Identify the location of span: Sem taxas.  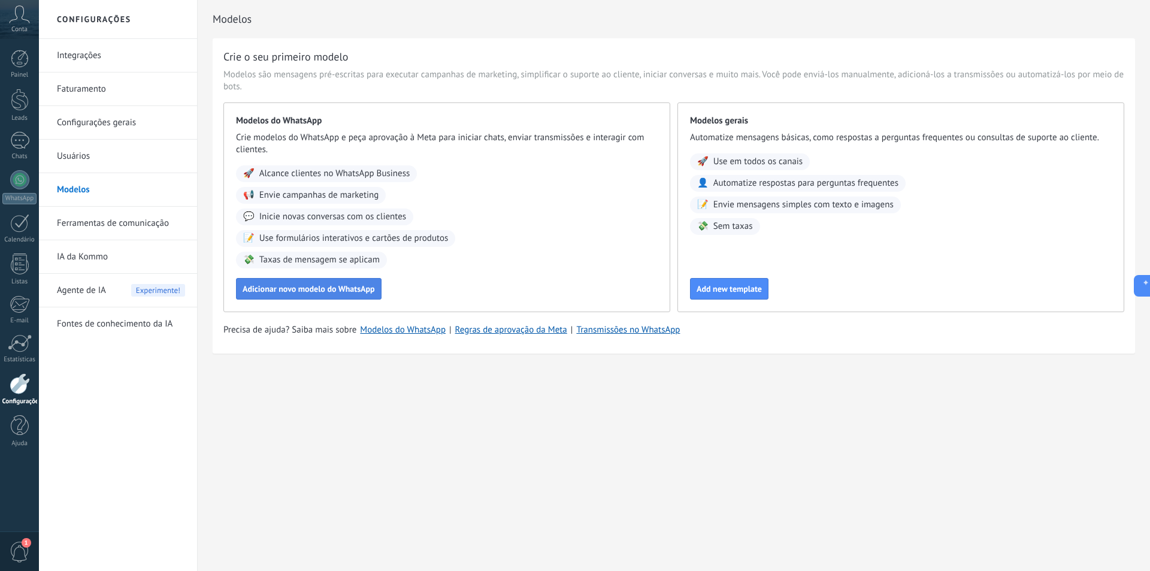
(733, 226).